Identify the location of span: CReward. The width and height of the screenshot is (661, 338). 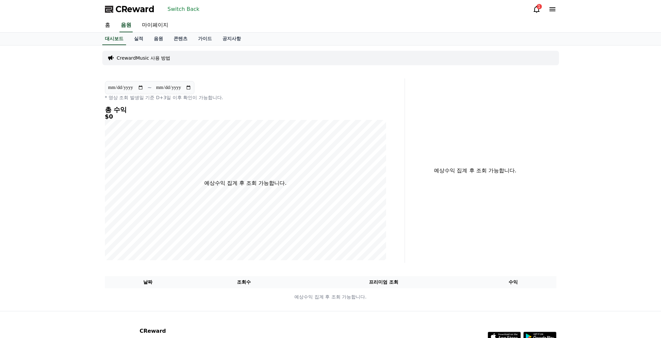
(135, 9).